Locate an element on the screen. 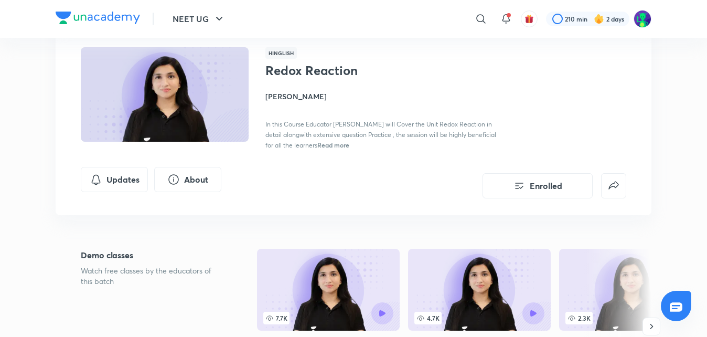  span: 4.7K is located at coordinates (428, 318).